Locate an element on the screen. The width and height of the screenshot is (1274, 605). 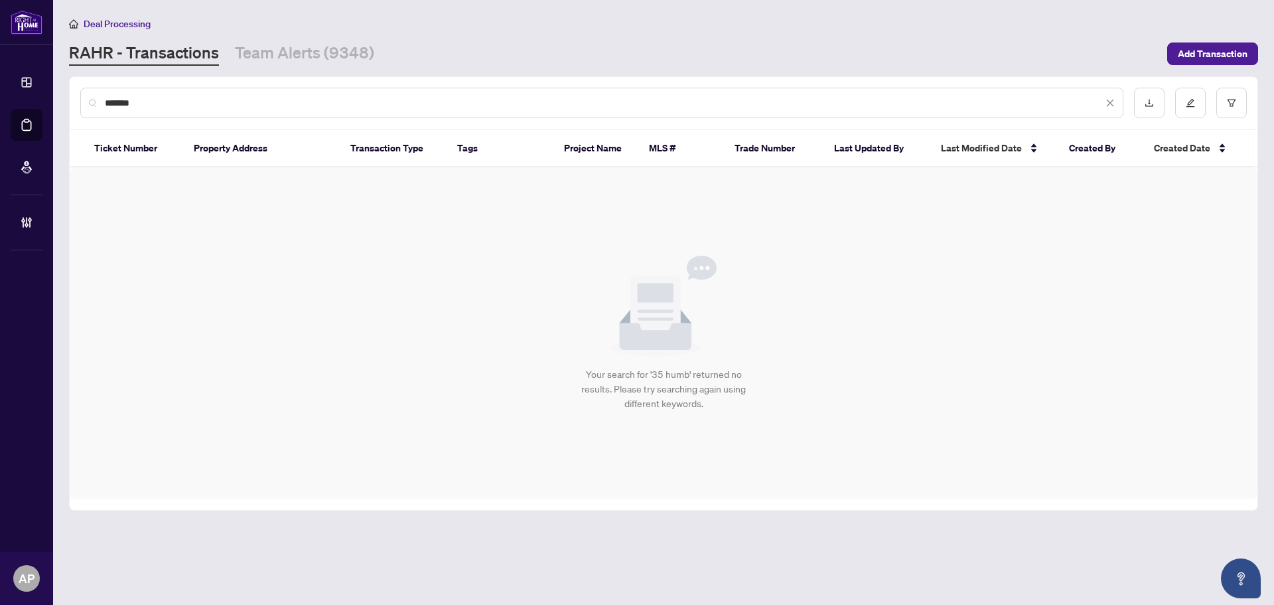
button: Open asap is located at coordinates (1241, 578).